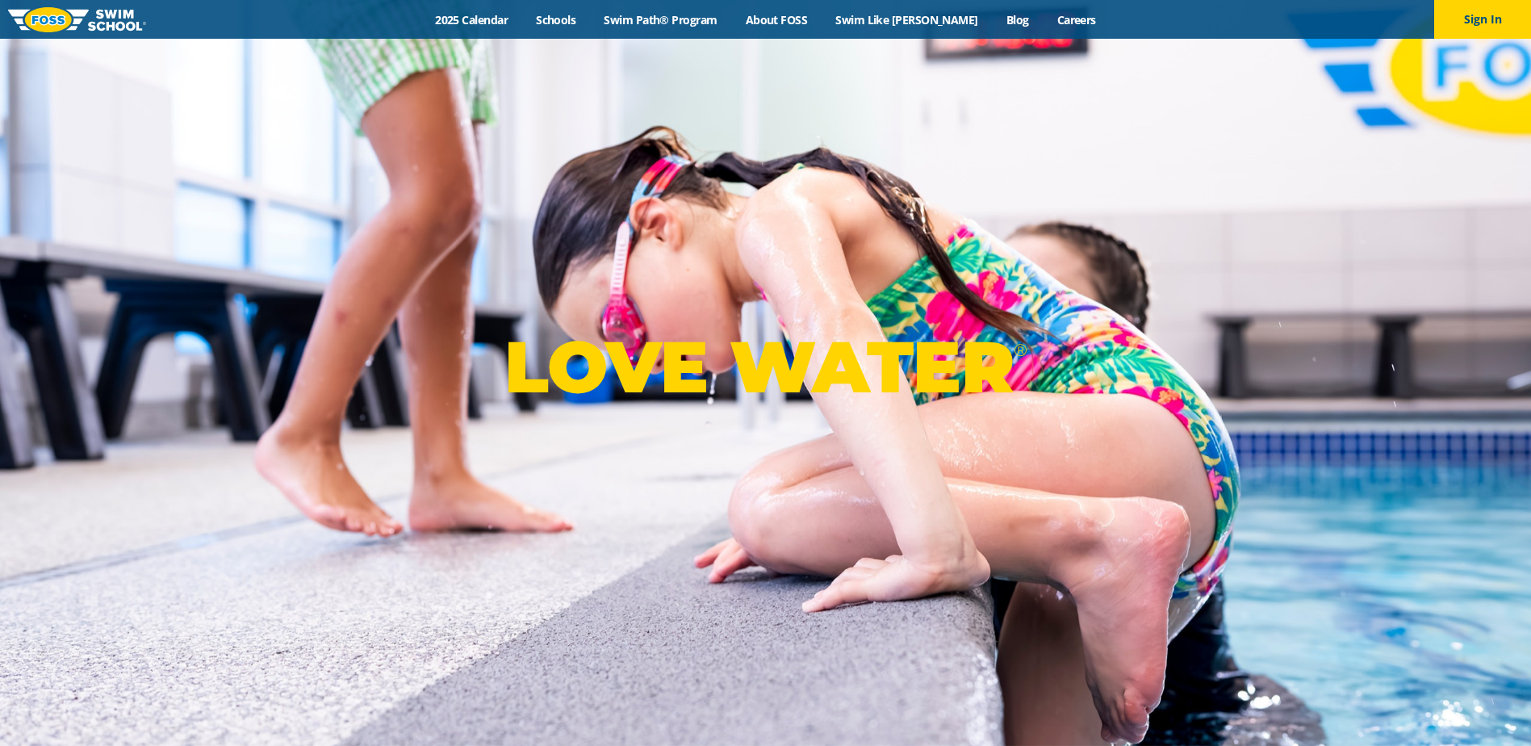 The image size is (1531, 746). Describe the element at coordinates (77, 19) in the screenshot. I see `img: FOSS Swim School Logo` at that location.